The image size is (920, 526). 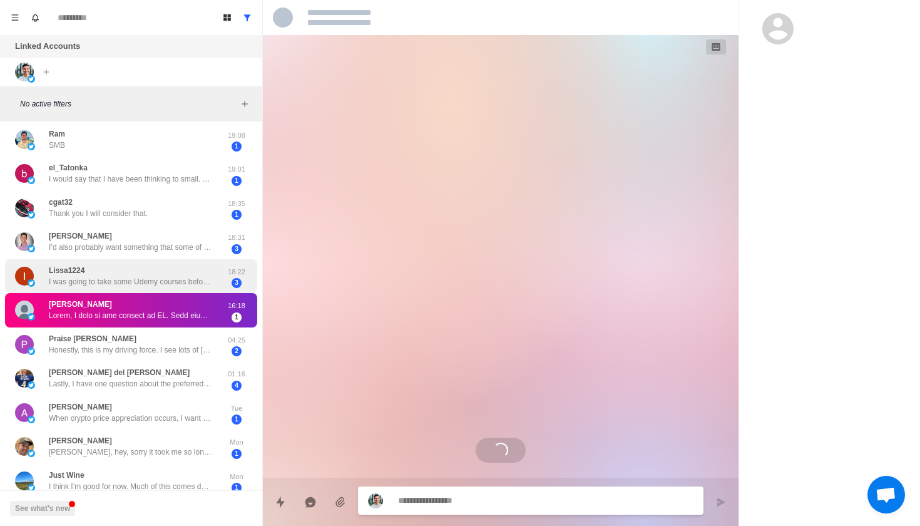 I want to click on p: 19:01, so click(x=237, y=169).